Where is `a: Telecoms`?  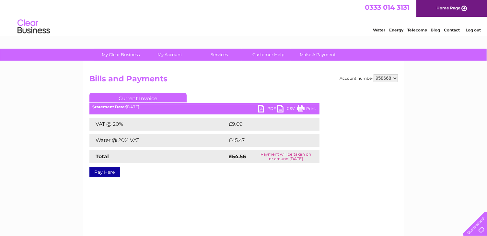
a: Telecoms is located at coordinates (417, 30).